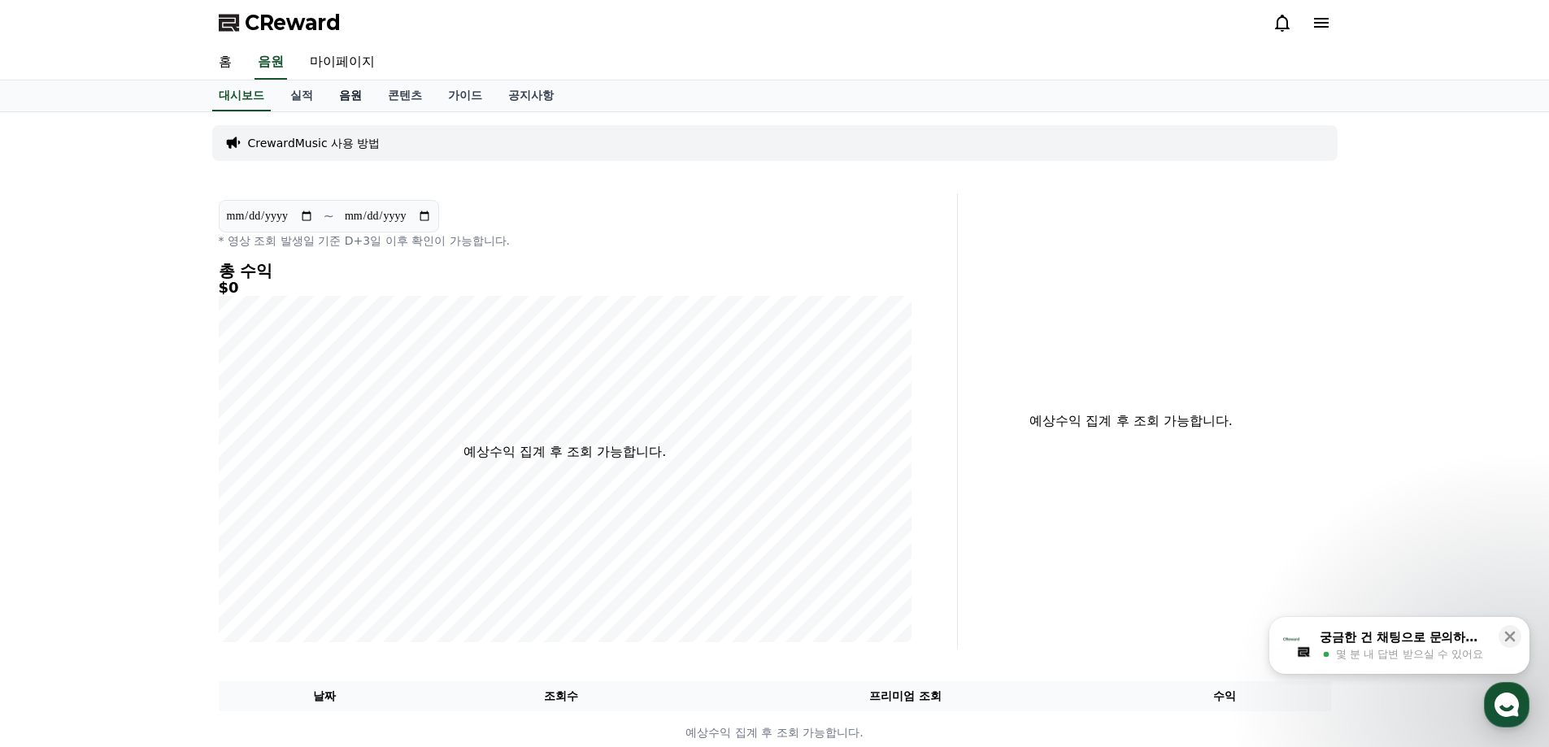  I want to click on p: * 영상 조회 발생일 기준 D+3일 이후 확인이 가능합니다., so click(565, 241).